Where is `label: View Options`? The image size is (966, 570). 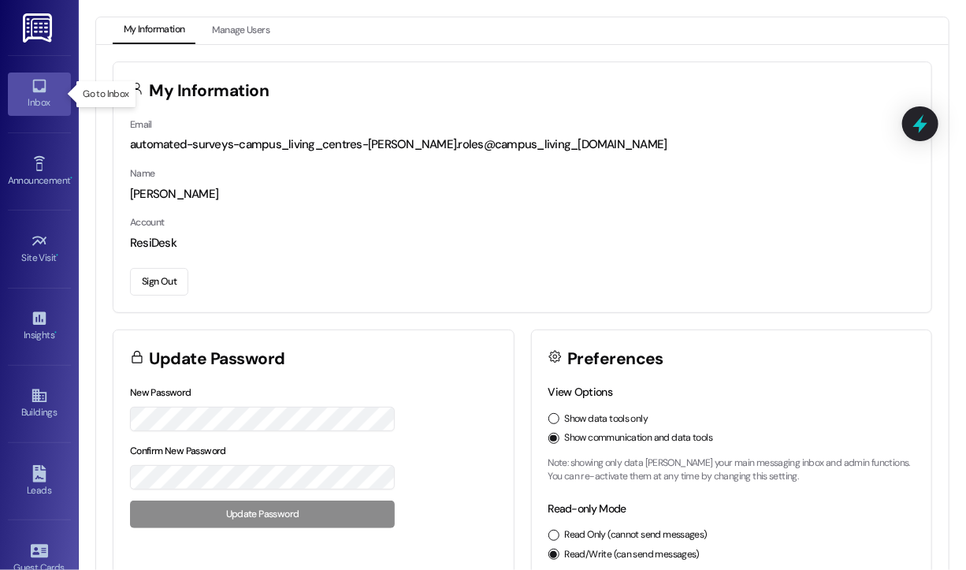 label: View Options is located at coordinates (581, 392).